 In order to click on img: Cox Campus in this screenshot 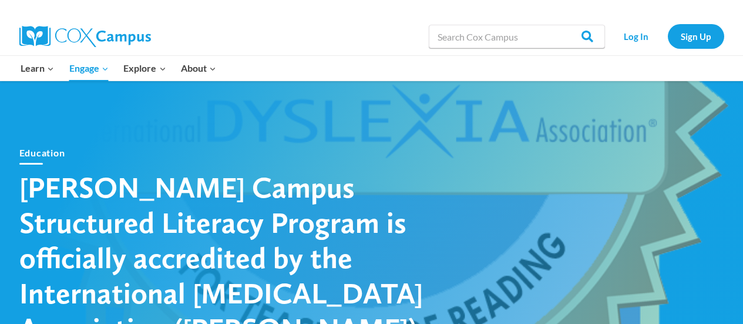, I will do `click(85, 36)`.